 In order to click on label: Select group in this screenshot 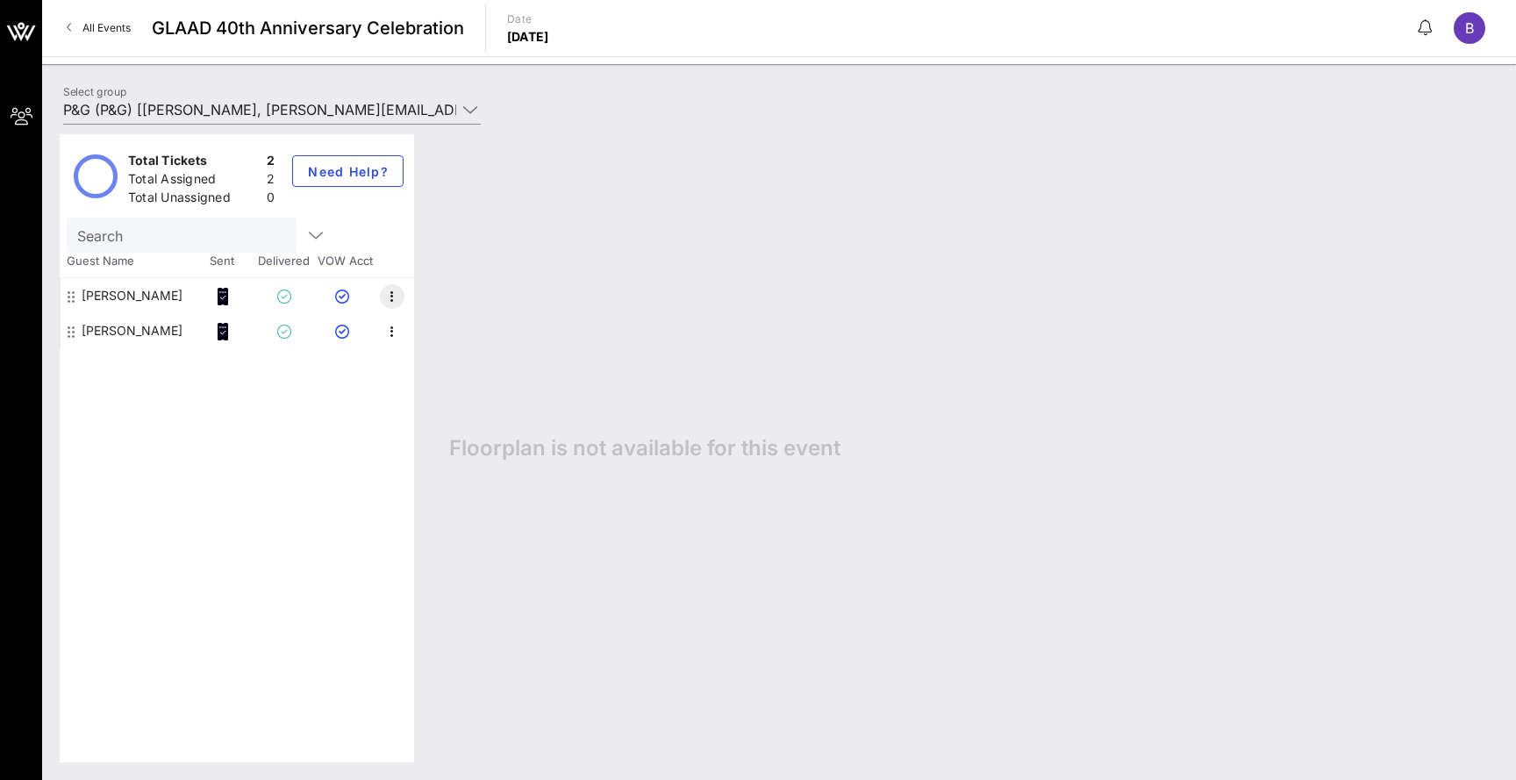, I will do `click(95, 91)`.